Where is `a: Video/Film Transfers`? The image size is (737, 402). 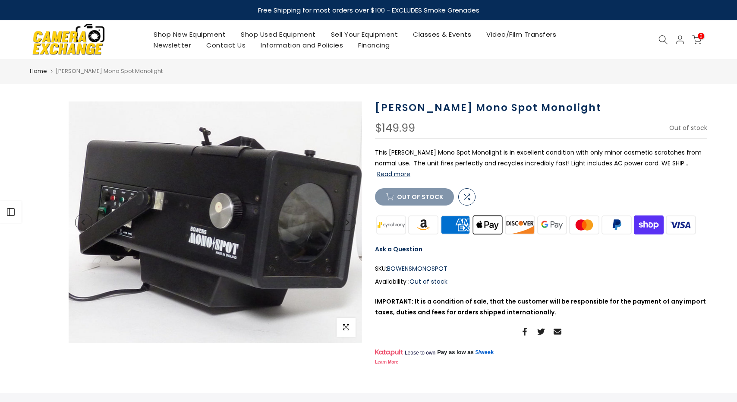 a: Video/Film Transfers is located at coordinates (521, 34).